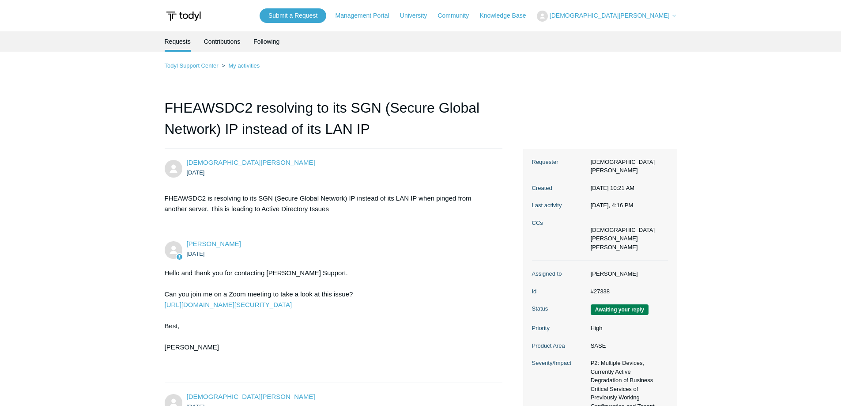 The image size is (841, 406). Describe the element at coordinates (559, 308) in the screenshot. I see `dt: Status` at that location.